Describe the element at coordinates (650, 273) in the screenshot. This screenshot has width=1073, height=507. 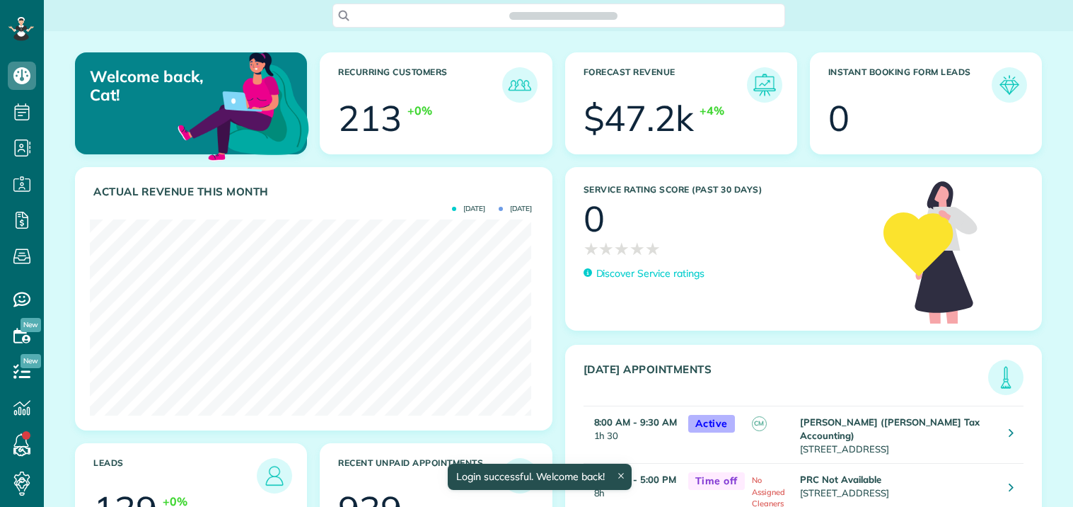
I see `p: Discover Service ratings` at that location.